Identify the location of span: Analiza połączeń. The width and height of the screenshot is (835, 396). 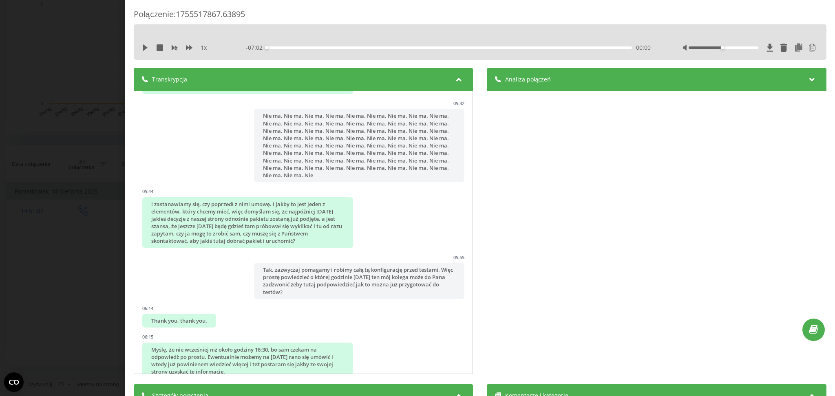
(529, 80).